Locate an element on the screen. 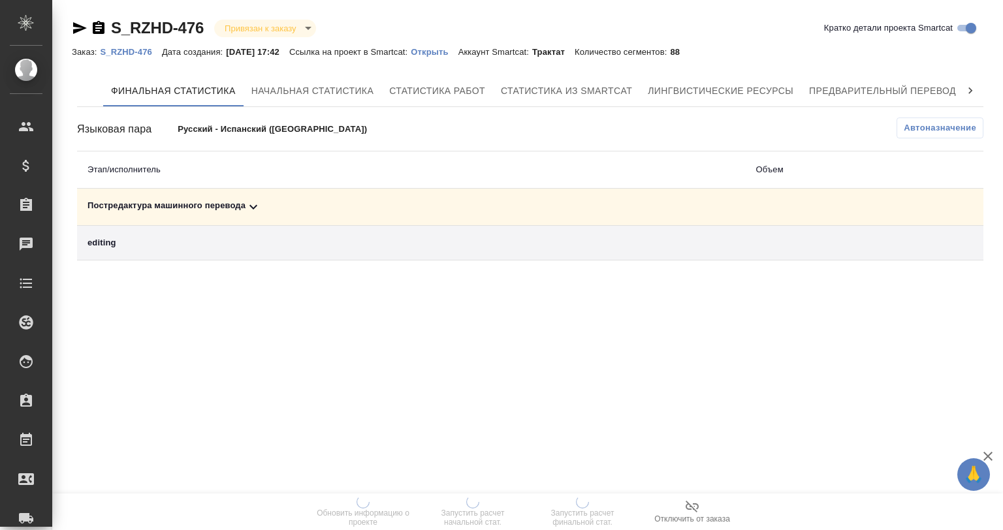 This screenshot has height=530, width=1003. p: 88 is located at coordinates (680, 52).